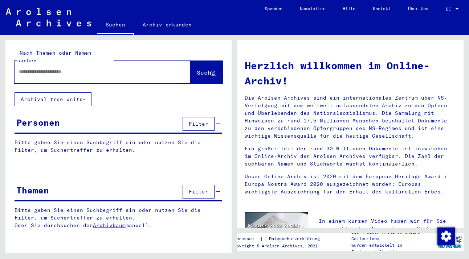 This screenshot has width=469, height=259. What do you see at coordinates (109, 226) in the screenshot?
I see `a: Archivbaum` at bounding box center [109, 226].